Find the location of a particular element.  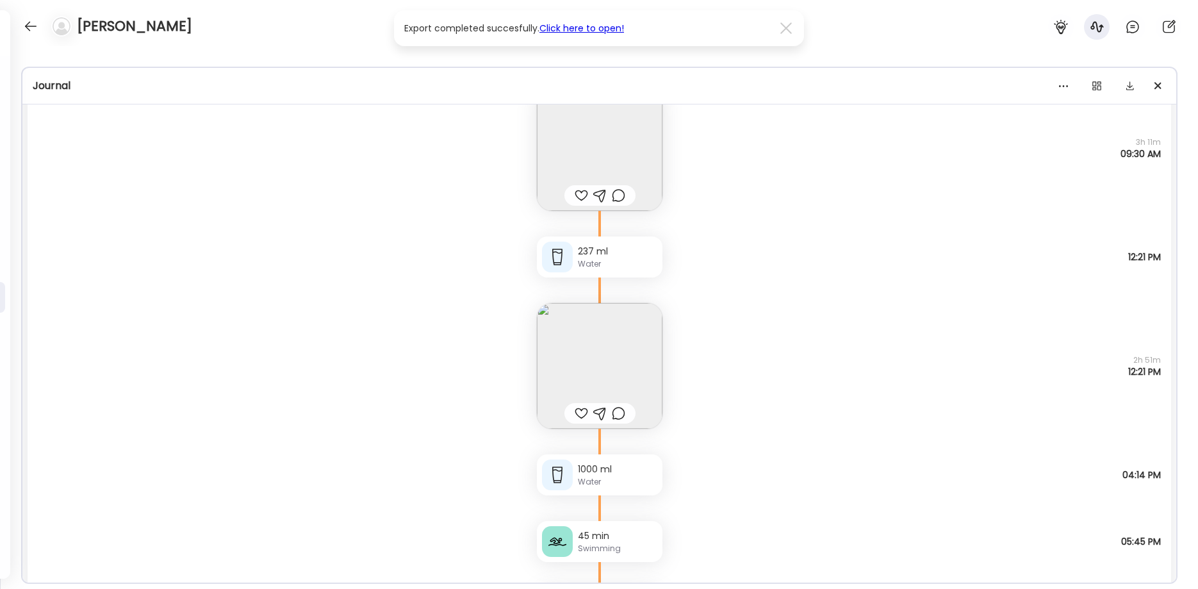

span: 04:14 PM is located at coordinates (1141, 475).